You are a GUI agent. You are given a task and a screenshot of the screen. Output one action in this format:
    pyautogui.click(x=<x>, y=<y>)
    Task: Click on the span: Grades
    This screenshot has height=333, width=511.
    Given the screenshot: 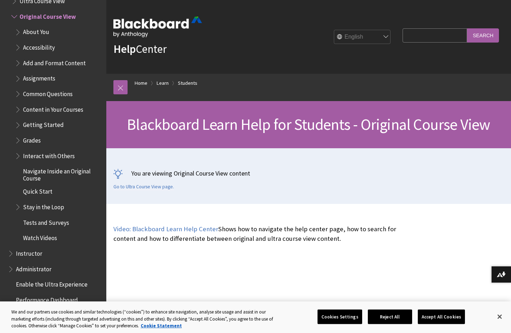 What is the action you would take?
    pyautogui.click(x=32, y=139)
    